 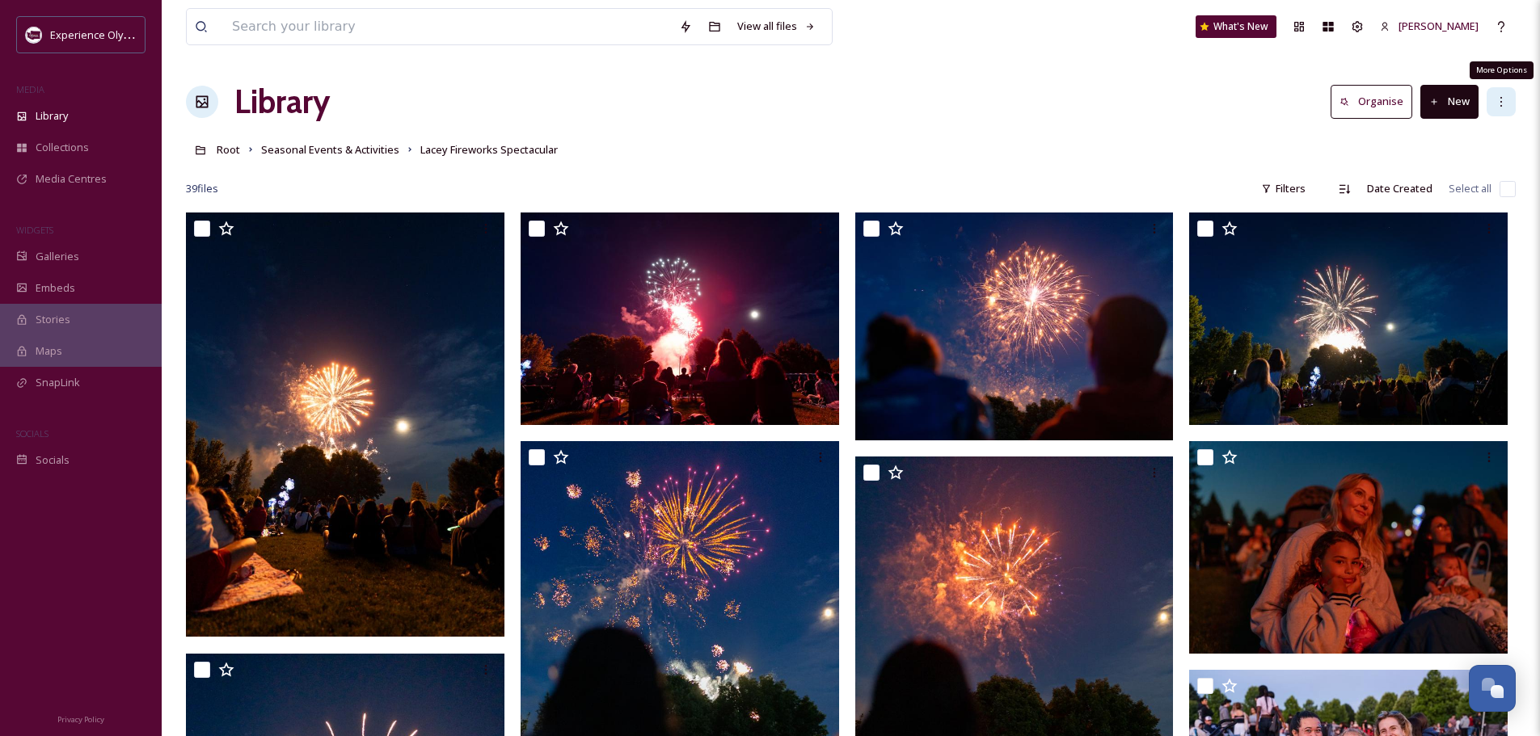 I want to click on button: Open Chat, so click(x=1492, y=689).